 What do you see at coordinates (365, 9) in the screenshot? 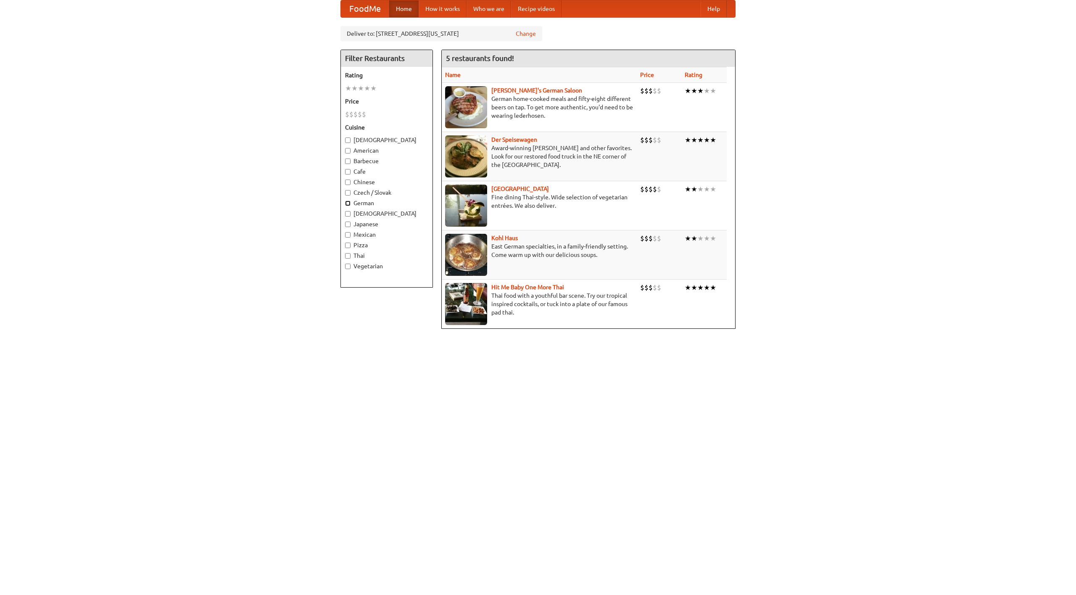
I see `a: FoodMe` at bounding box center [365, 9].